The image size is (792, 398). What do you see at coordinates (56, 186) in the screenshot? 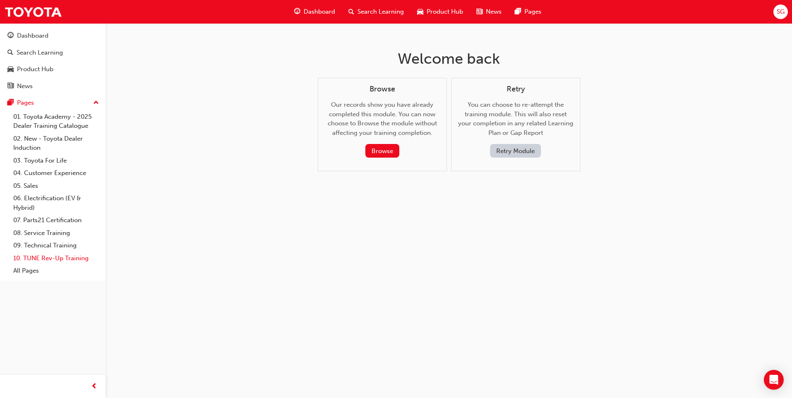
I see `a: 05. Sales` at bounding box center [56, 186].